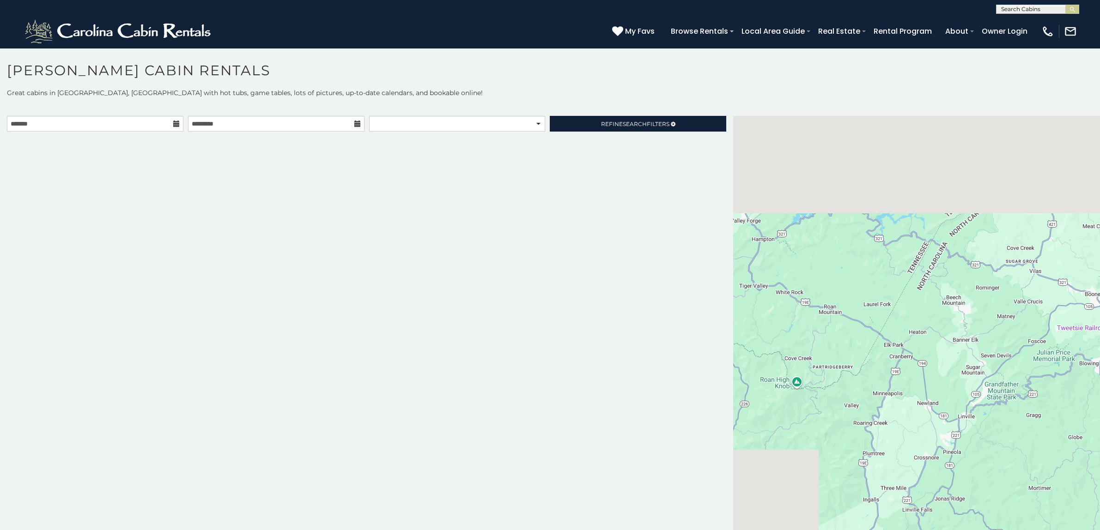  Describe the element at coordinates (635, 124) in the screenshot. I see `span: Search` at that location.